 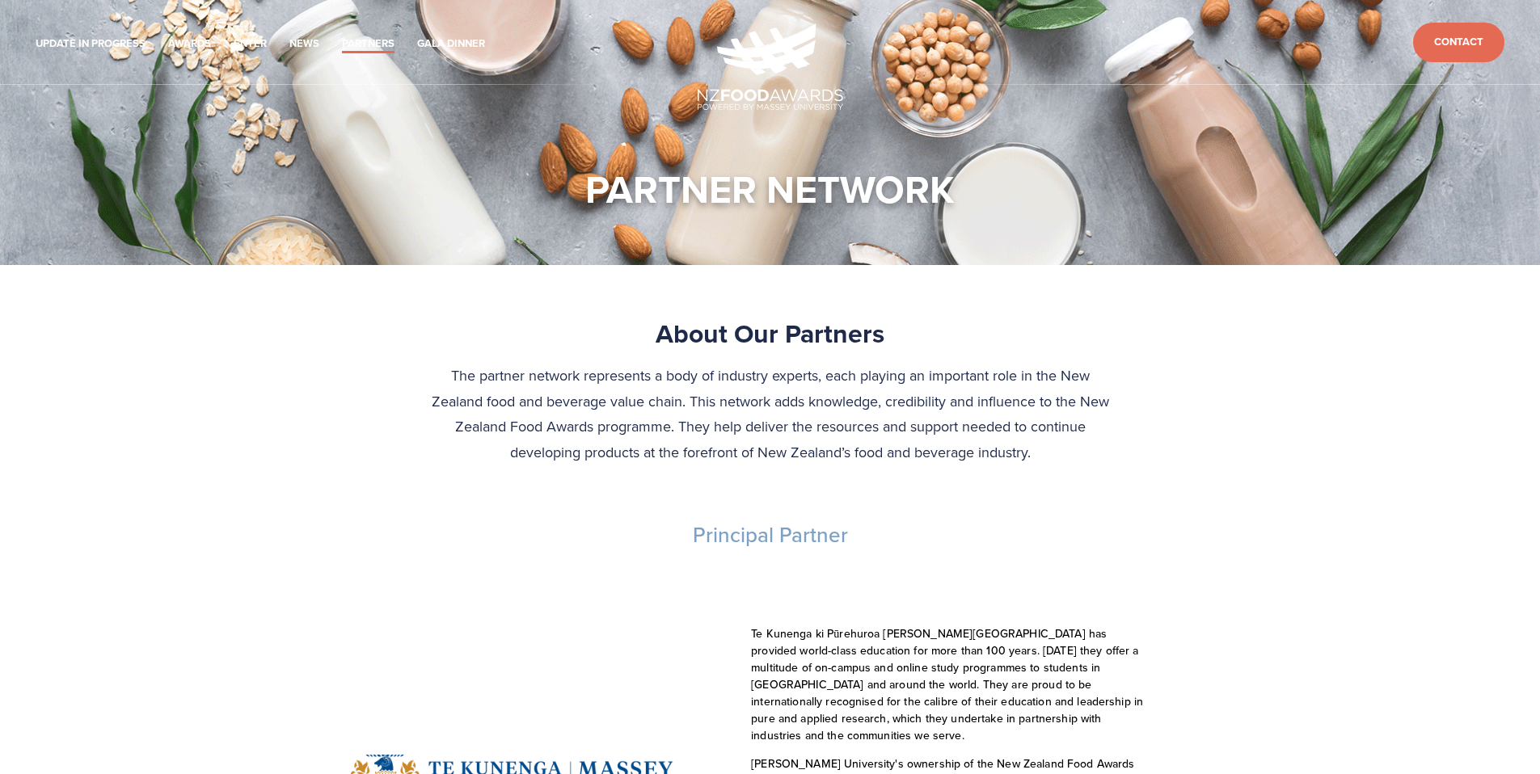 What do you see at coordinates (304, 44) in the screenshot?
I see `a: News` at bounding box center [304, 44].